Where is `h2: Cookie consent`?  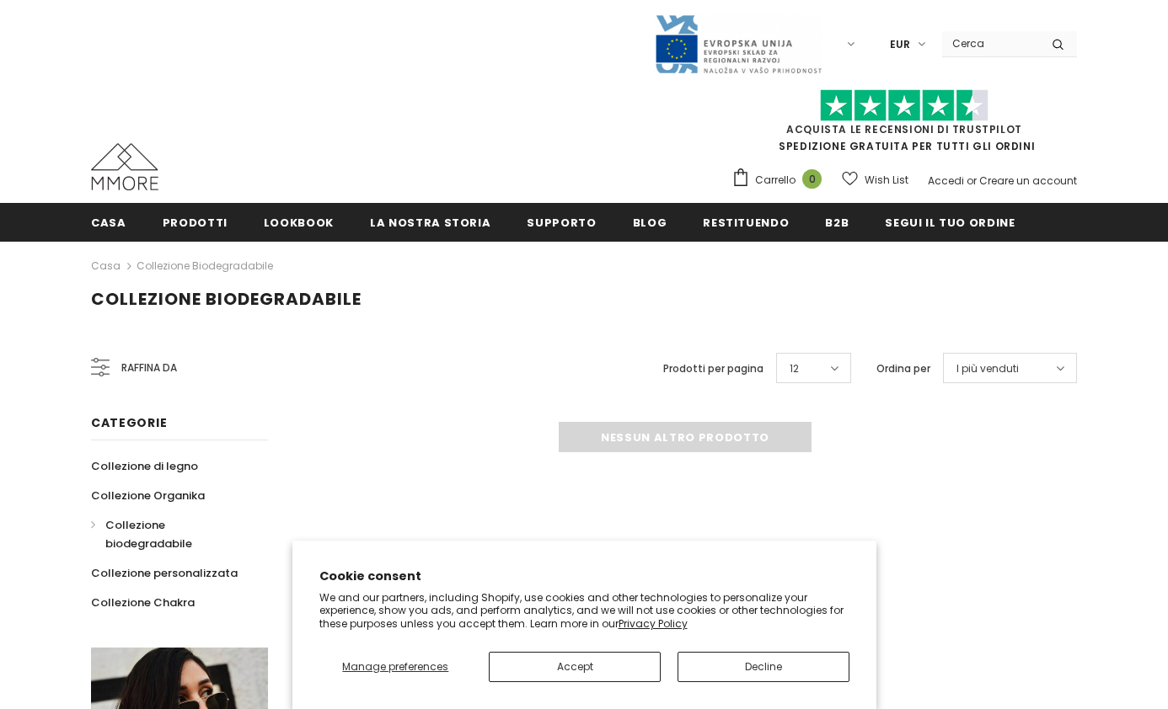 h2: Cookie consent is located at coordinates (584, 576).